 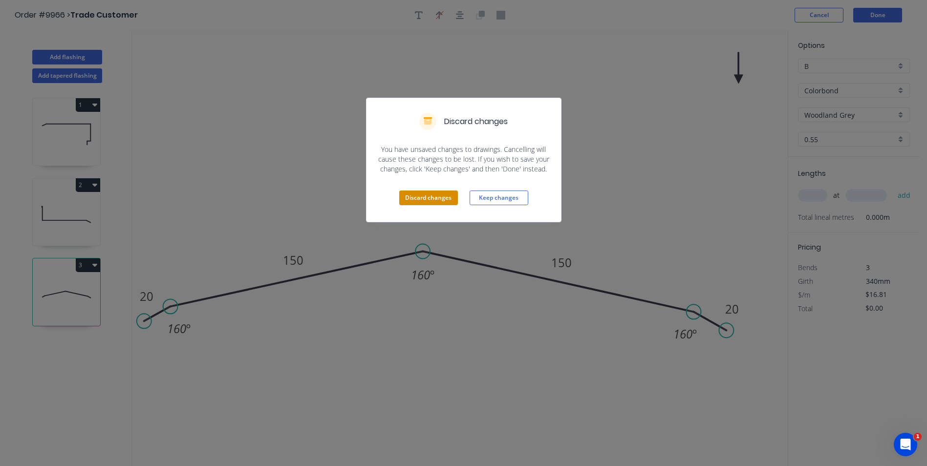 What do you see at coordinates (476, 122) in the screenshot?
I see `h5: Discard changes` at bounding box center [476, 122].